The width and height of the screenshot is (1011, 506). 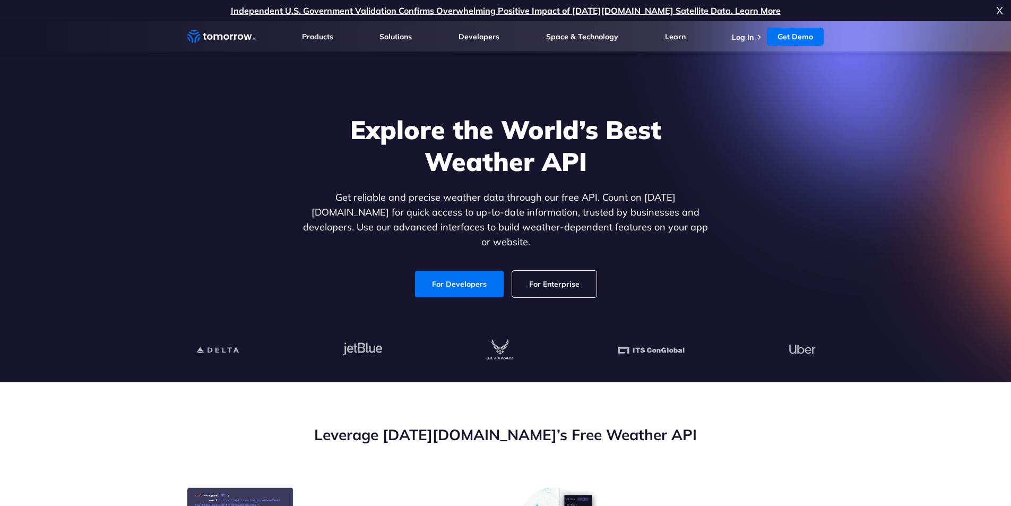 I want to click on a: Home link, so click(x=222, y=37).